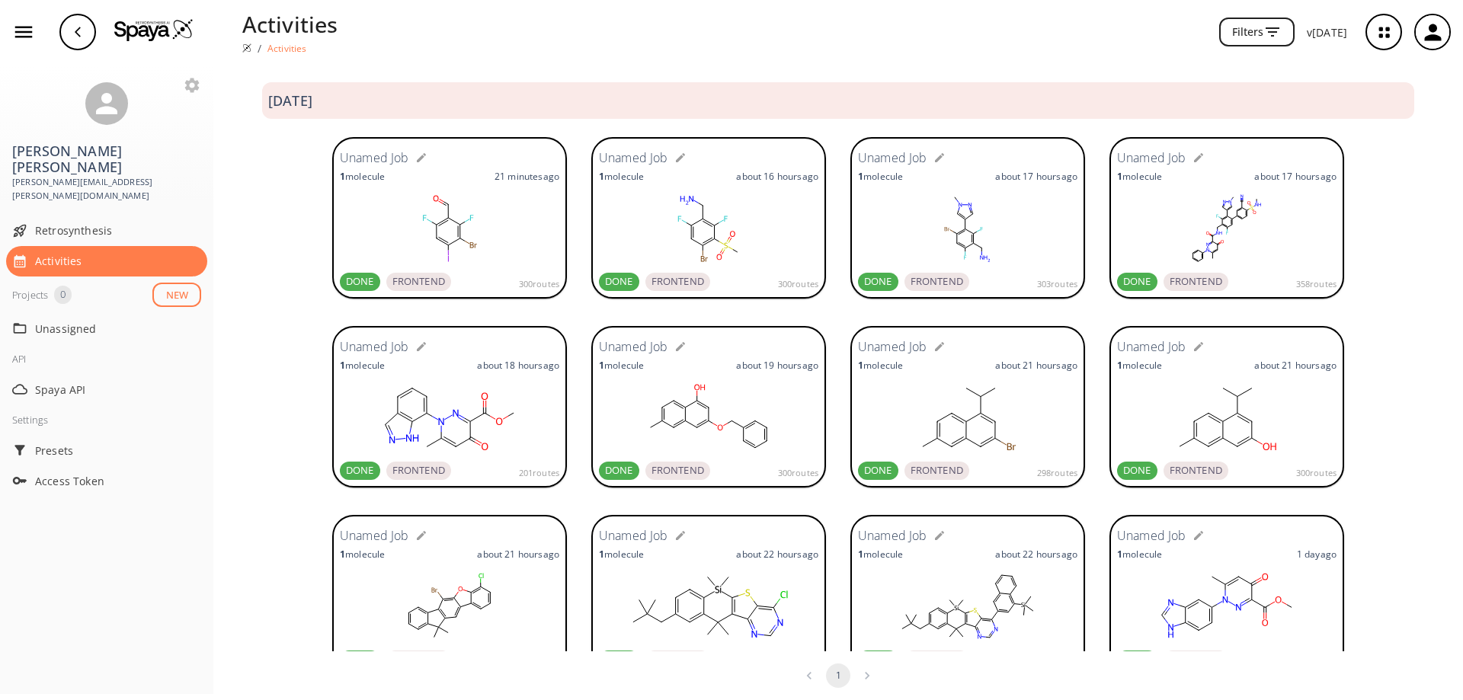 This screenshot has height=700, width=1463. What do you see at coordinates (450, 408) in the screenshot?
I see `a: Unamed Job1moleculeabout 18 hoursagoDONEFRONTEND201routes` at bounding box center [450, 408].